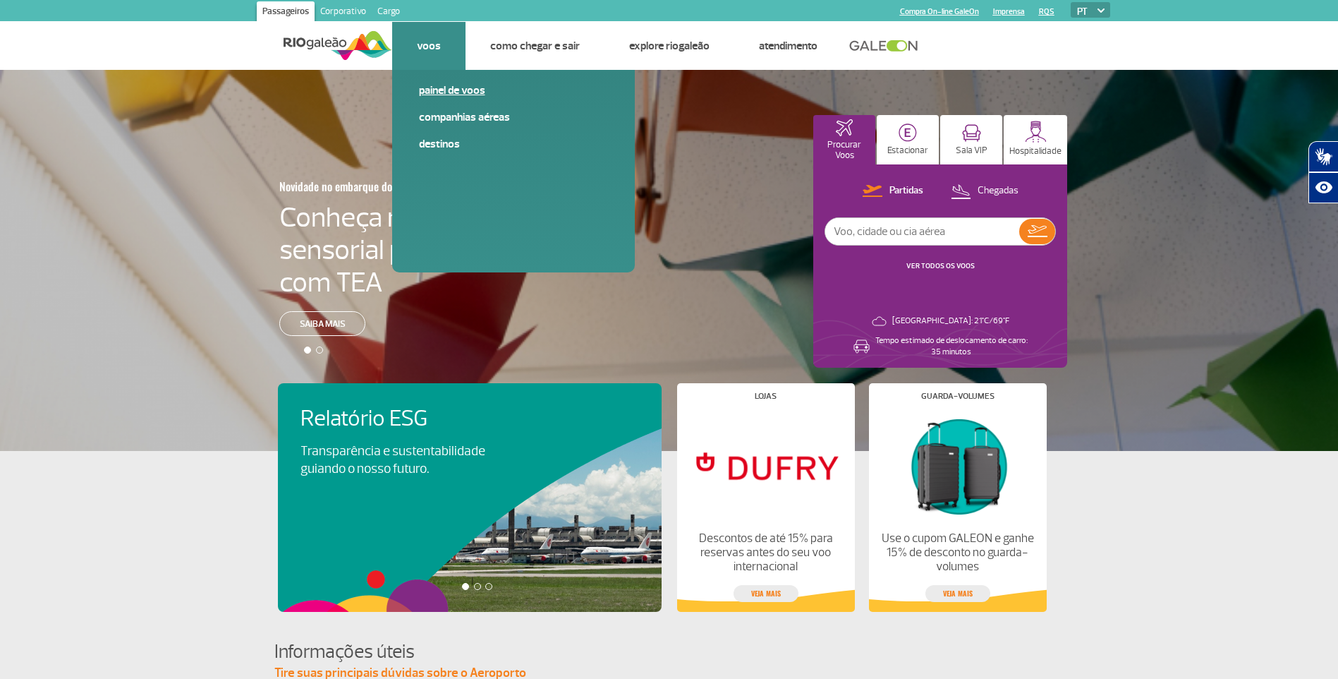  Describe the element at coordinates (432, 250) in the screenshot. I see `h4: Conheça nossa sala sensorial para passageiros com TEA` at that location.